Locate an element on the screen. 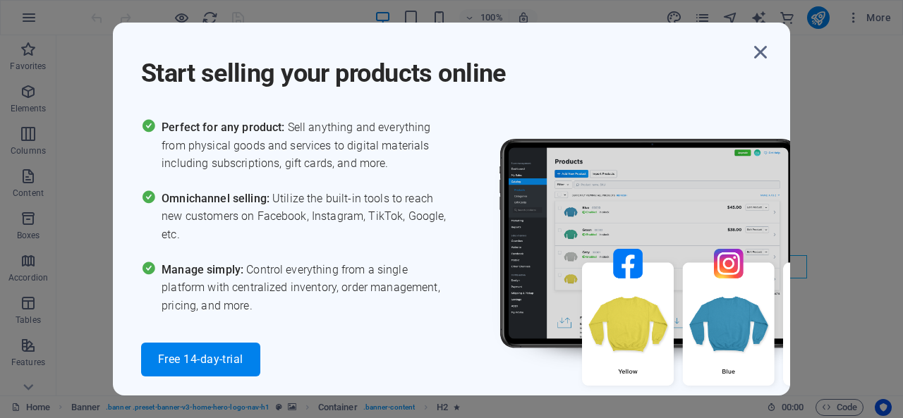  span: Utilize the built-in tools to reach new customers on Facebook, Instagram, TikTok, Google, etc. is located at coordinates (306, 217).